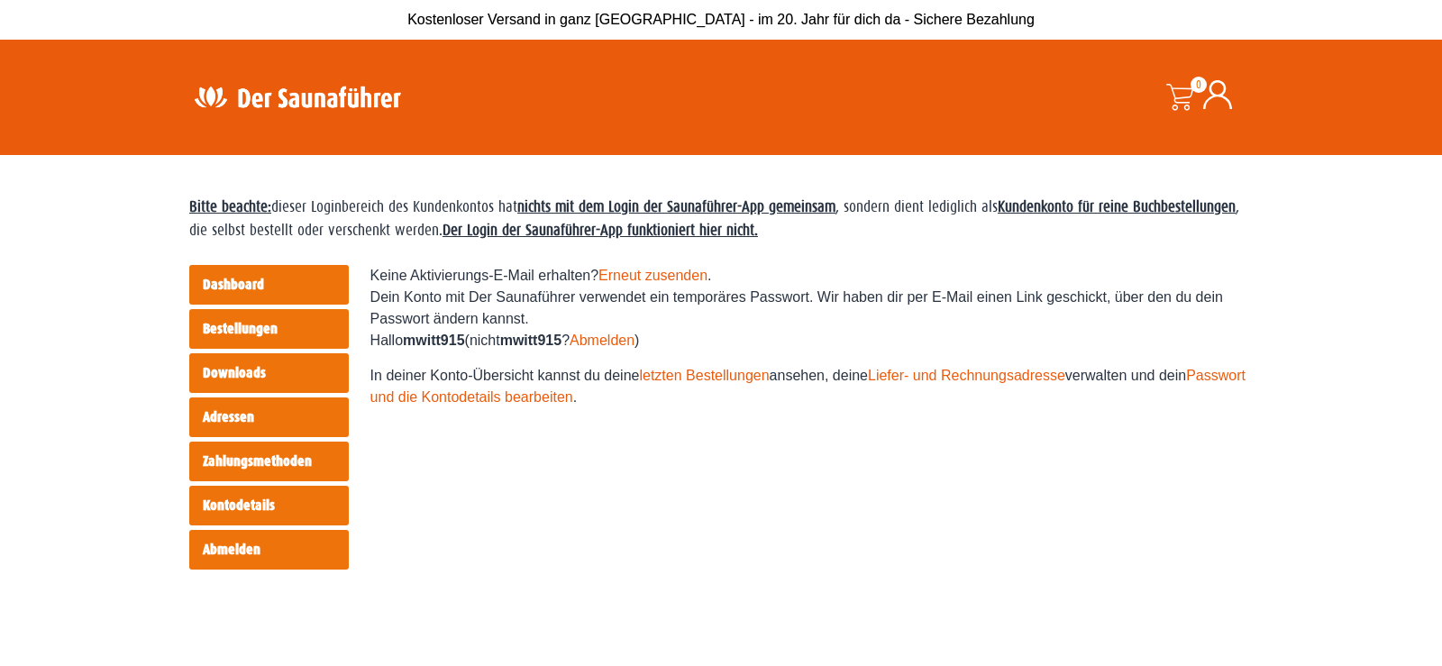  Describe the element at coordinates (811, 387) in the screenshot. I see `p: In deiner Konto-Übersicht kannst du deine ansehen, deine verwalten und dein .` at that location.